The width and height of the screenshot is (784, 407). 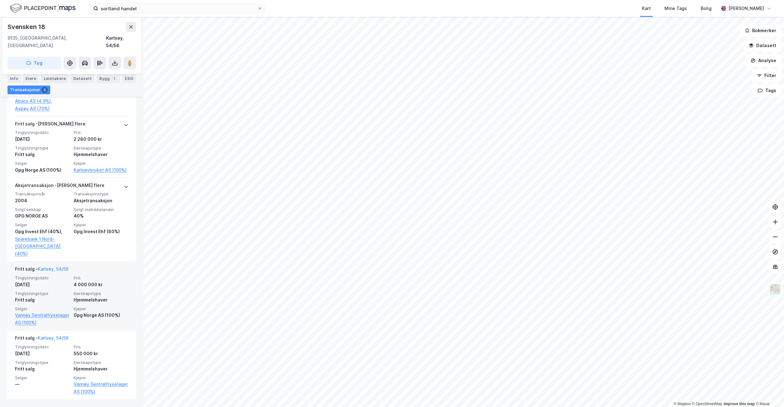 What do you see at coordinates (707, 404) in the screenshot?
I see `a: OpenStreetMap` at bounding box center [707, 404].